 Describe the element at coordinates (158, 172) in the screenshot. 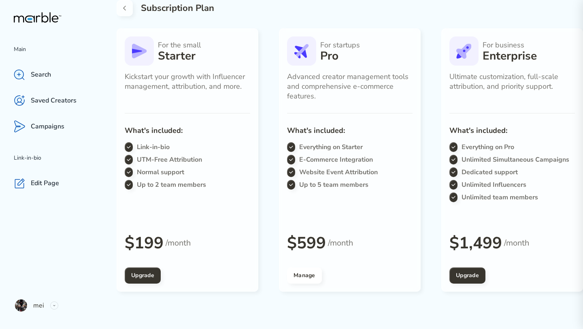

I see `p: Normal support` at that location.